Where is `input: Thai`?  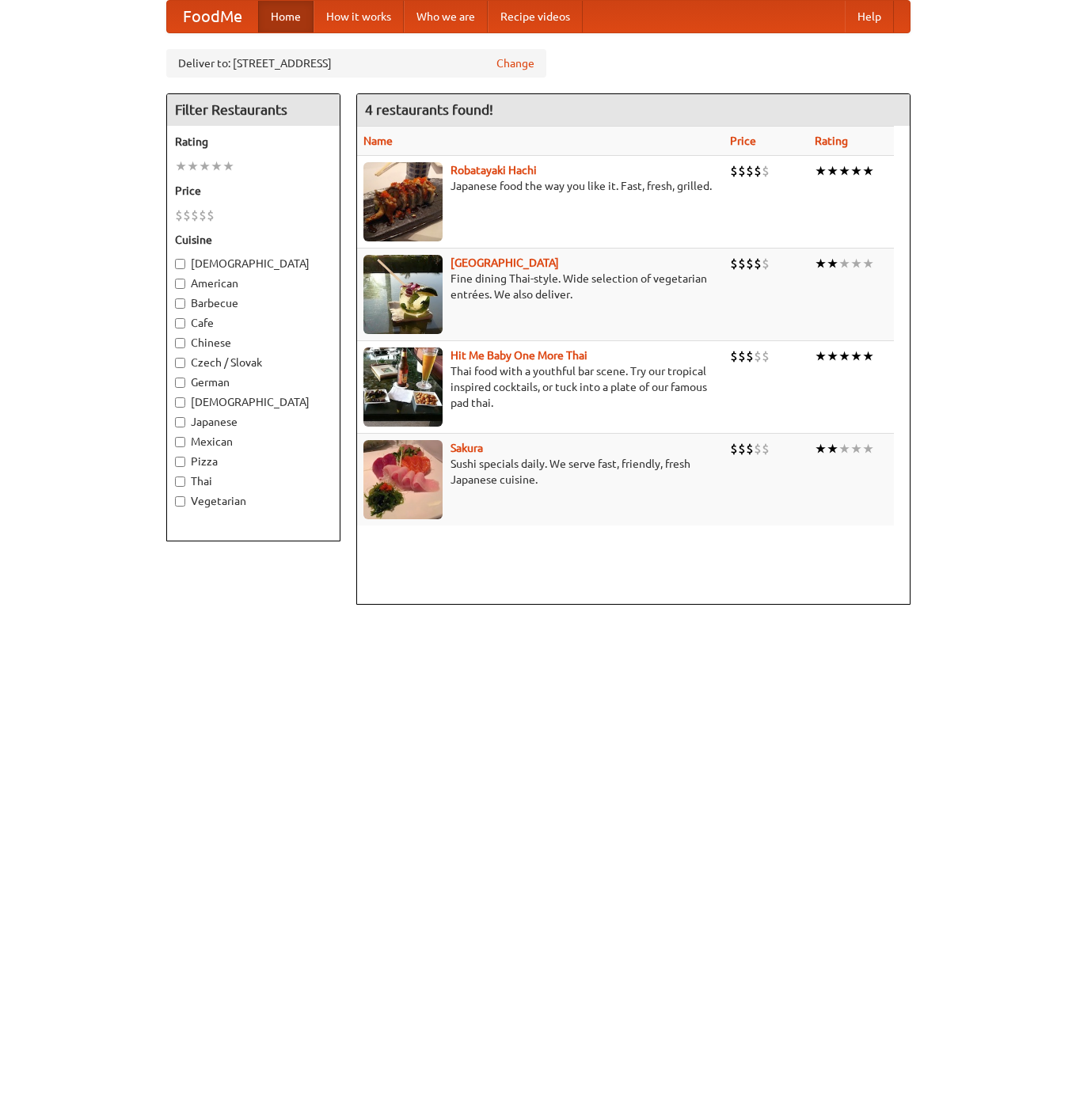 input: Thai is located at coordinates (180, 481).